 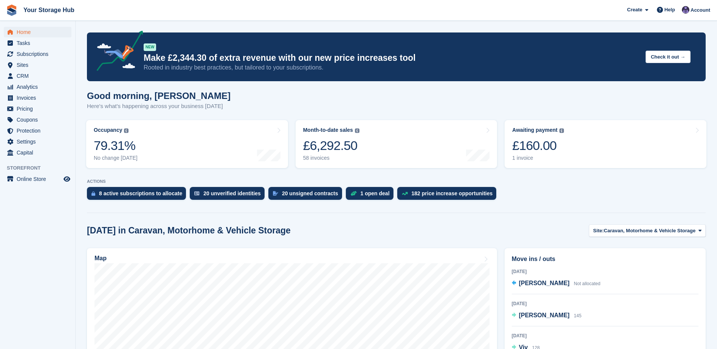 I want to click on img: price-adjustments-announcement-icon-8257ccfd72463d97f412b2fc003d46551f7dbcb40ab6d574587a9cd5c0d94..., so click(x=117, y=52).